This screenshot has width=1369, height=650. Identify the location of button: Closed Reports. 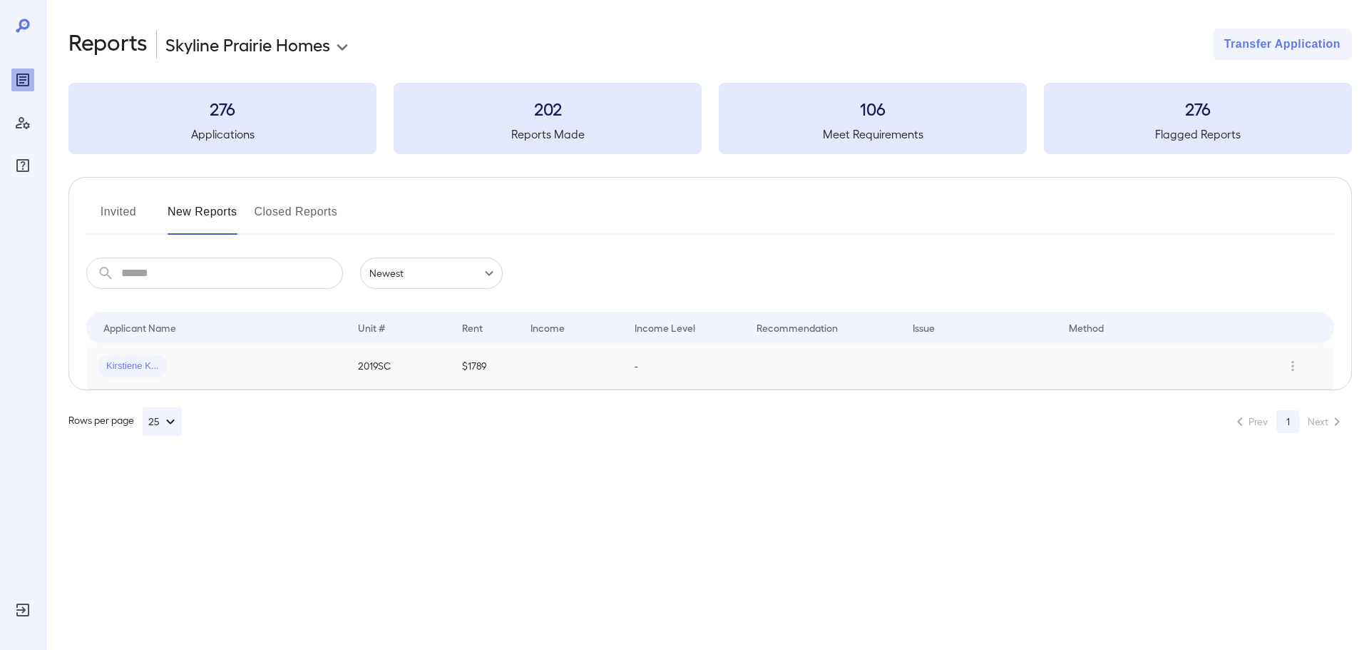
(296, 217).